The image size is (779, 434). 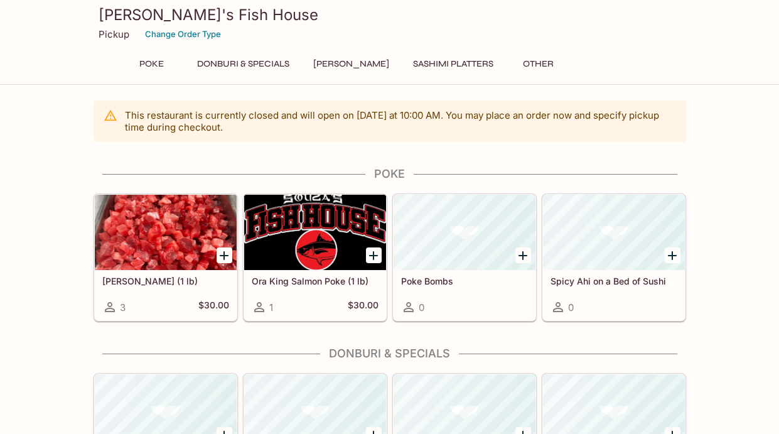 I want to click on p: Pickup, so click(x=114, y=34).